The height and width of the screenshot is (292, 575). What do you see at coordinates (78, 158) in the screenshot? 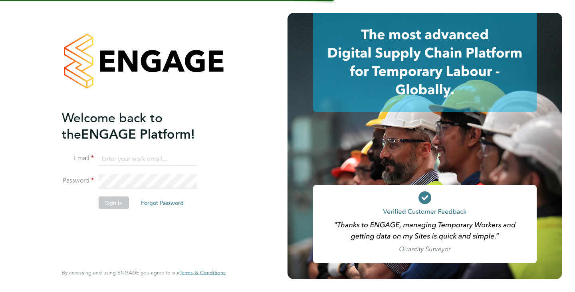
I see `label: Email` at bounding box center [78, 158].